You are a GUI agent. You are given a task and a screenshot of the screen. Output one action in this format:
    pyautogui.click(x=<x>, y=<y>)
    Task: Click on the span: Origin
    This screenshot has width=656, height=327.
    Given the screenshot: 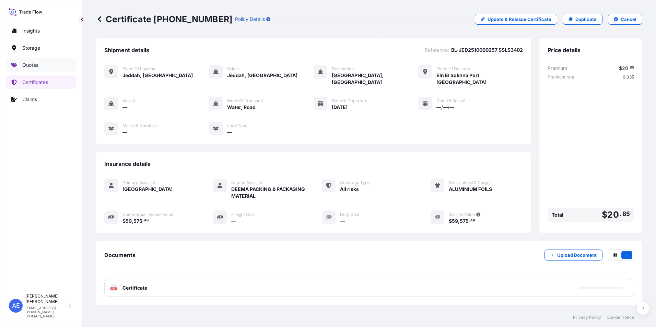 What is the action you would take?
    pyautogui.click(x=233, y=69)
    